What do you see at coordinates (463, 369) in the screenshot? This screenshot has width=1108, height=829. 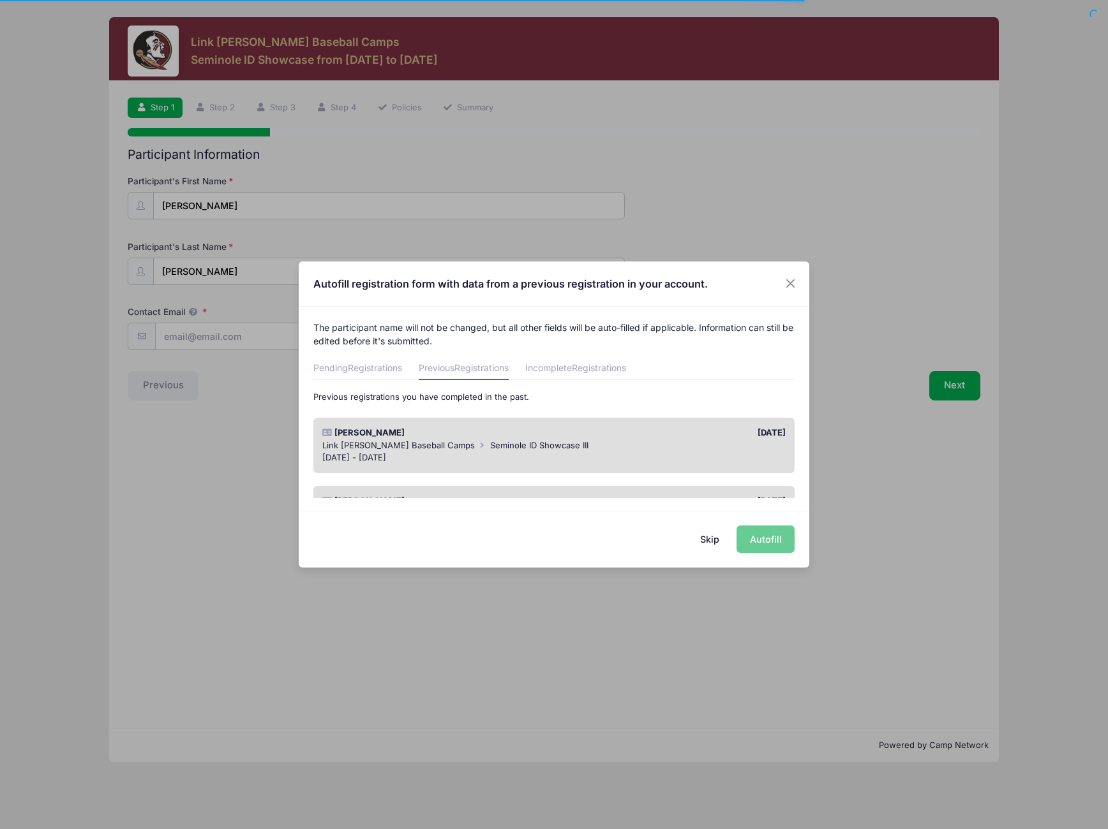 I see `a: Previous` at bounding box center [463, 369].